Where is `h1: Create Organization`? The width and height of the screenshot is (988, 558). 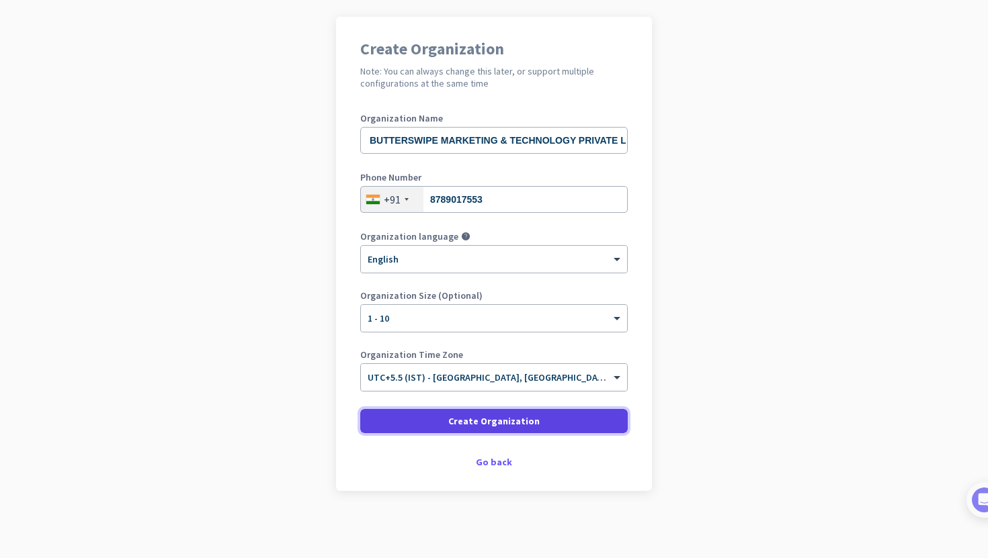
h1: Create Organization is located at coordinates (494, 49).